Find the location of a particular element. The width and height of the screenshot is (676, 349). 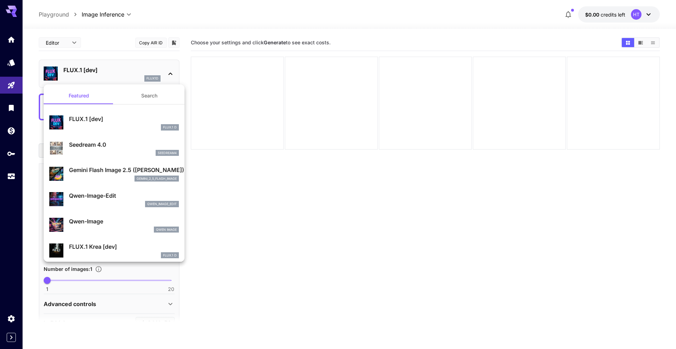

div: FLUX.1 [dev]FLUX.1 D is located at coordinates (114, 123).